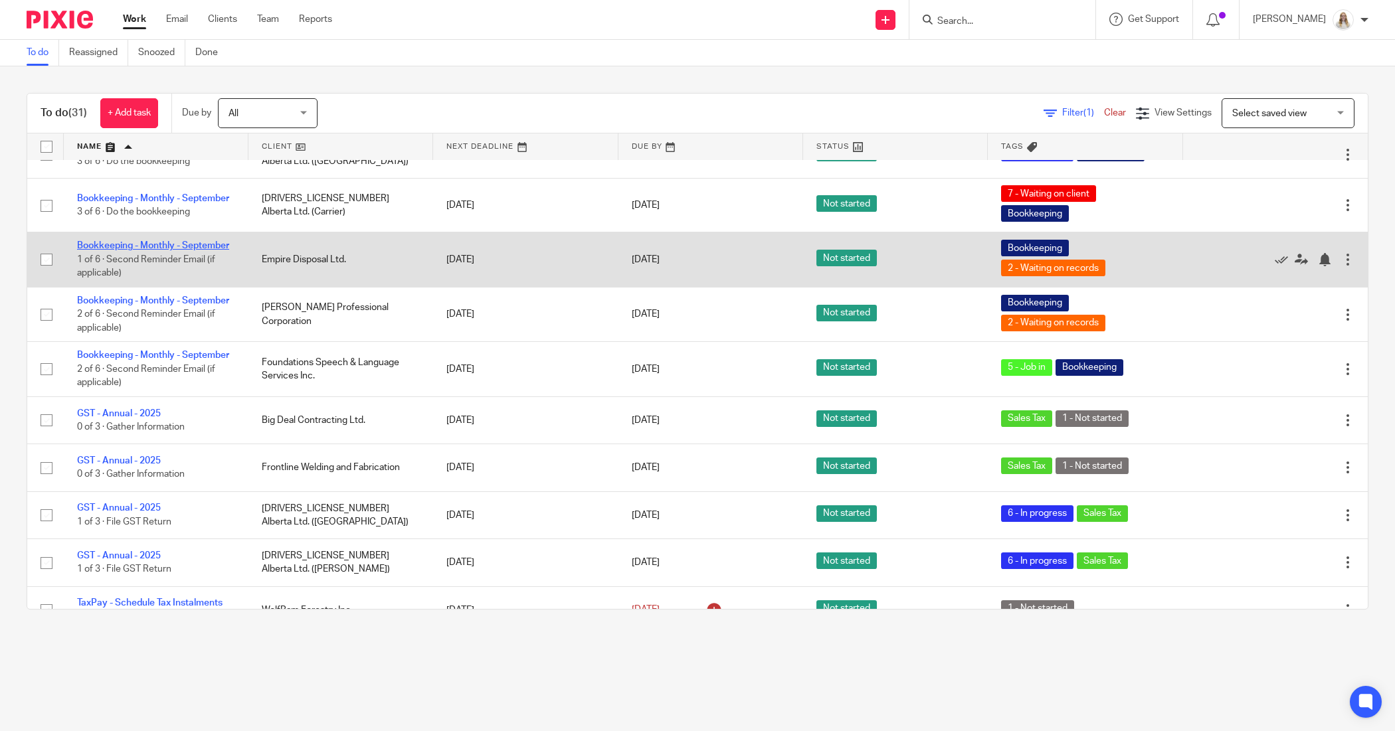  What do you see at coordinates (1013, 146) in the screenshot?
I see `span: Tags` at bounding box center [1013, 146].